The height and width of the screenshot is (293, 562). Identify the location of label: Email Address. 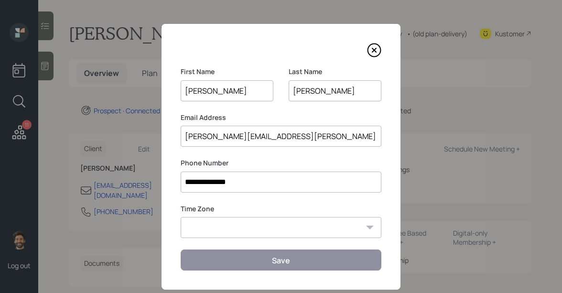
(281, 118).